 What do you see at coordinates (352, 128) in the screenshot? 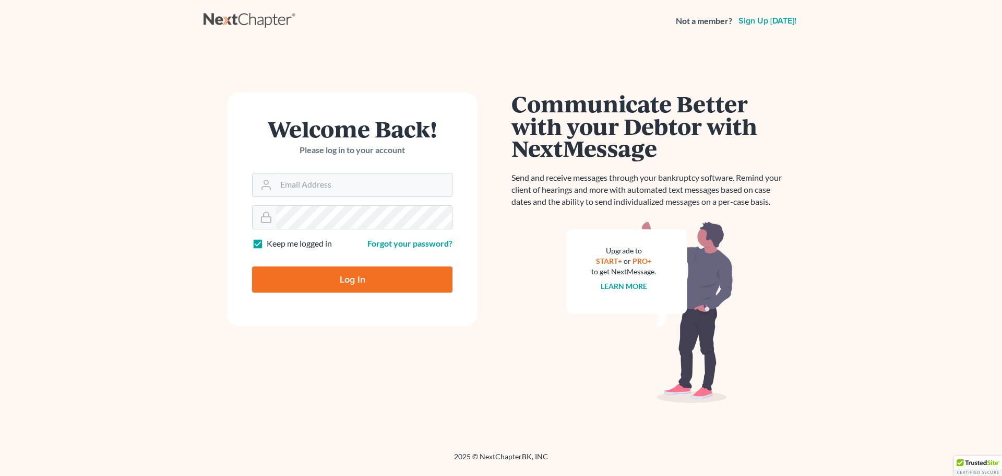
I see `h1: Welcome Back!` at bounding box center [352, 128].